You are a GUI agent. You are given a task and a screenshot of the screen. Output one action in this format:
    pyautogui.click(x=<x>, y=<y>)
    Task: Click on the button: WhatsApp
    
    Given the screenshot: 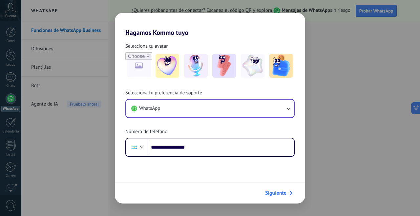 What is the action you would take?
    pyautogui.click(x=210, y=108)
    